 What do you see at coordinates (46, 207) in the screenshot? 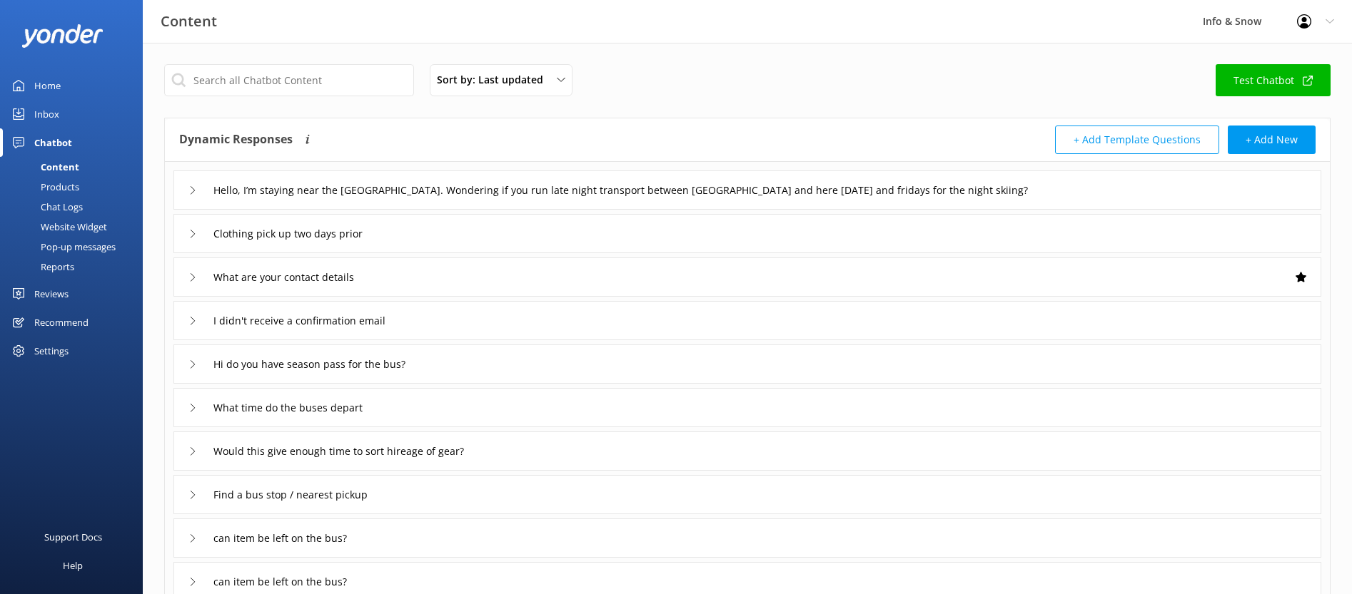
I see `div: Chat Logs` at bounding box center [46, 207].